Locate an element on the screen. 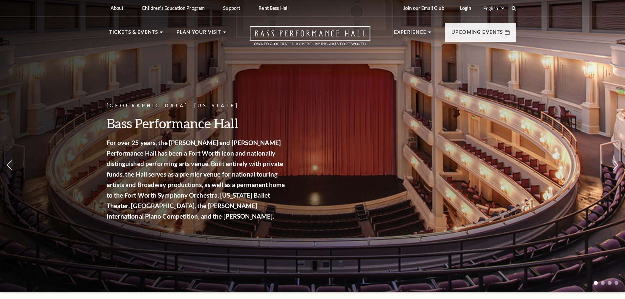 This screenshot has height=299, width=625. p: About is located at coordinates (117, 8).